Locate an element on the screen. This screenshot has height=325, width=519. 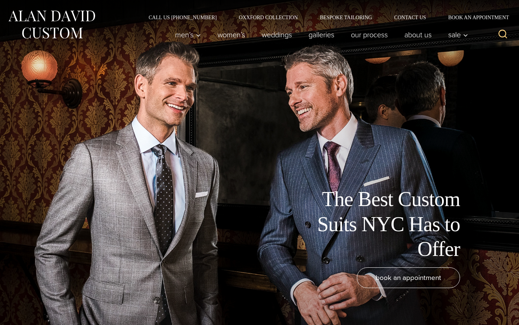
a: Our Process is located at coordinates (370, 35).